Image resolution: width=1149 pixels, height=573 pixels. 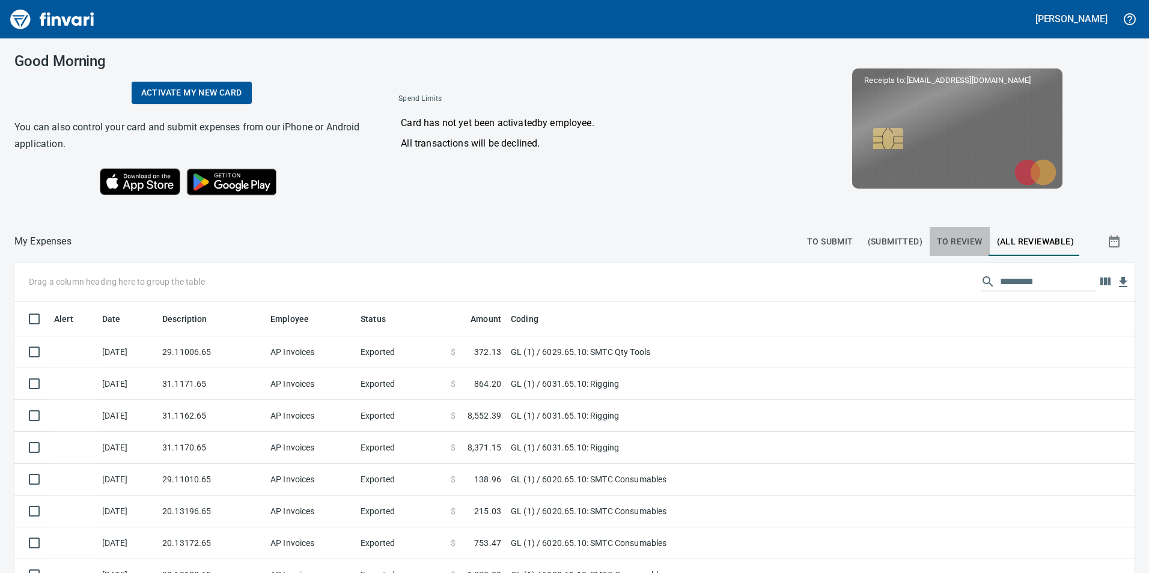 I want to click on span: 753.47, so click(x=487, y=543).